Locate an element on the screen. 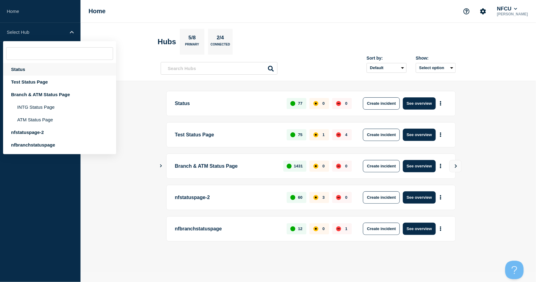 This screenshot has height=282, width=536. select: Sort by is located at coordinates (386, 68).